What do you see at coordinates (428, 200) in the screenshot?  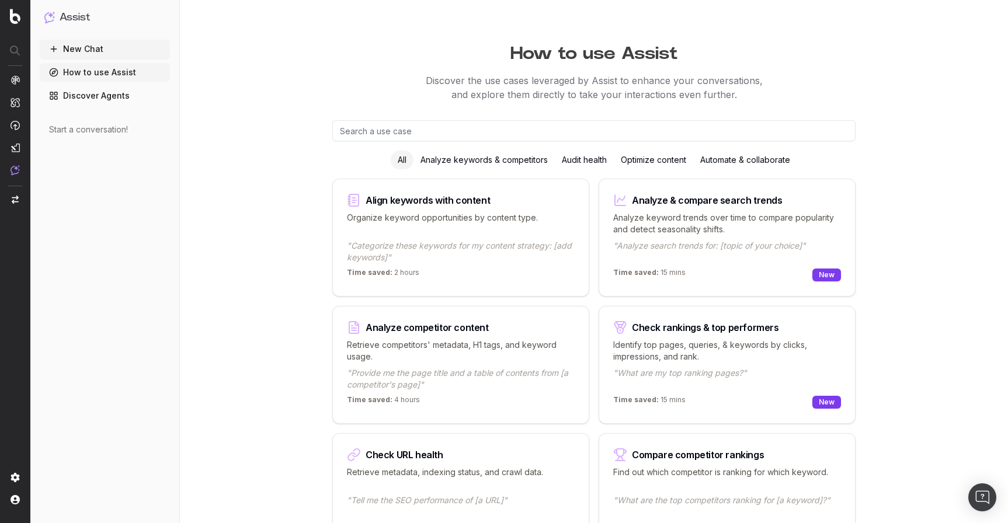 I see `div: Align keywords with content` at bounding box center [428, 200].